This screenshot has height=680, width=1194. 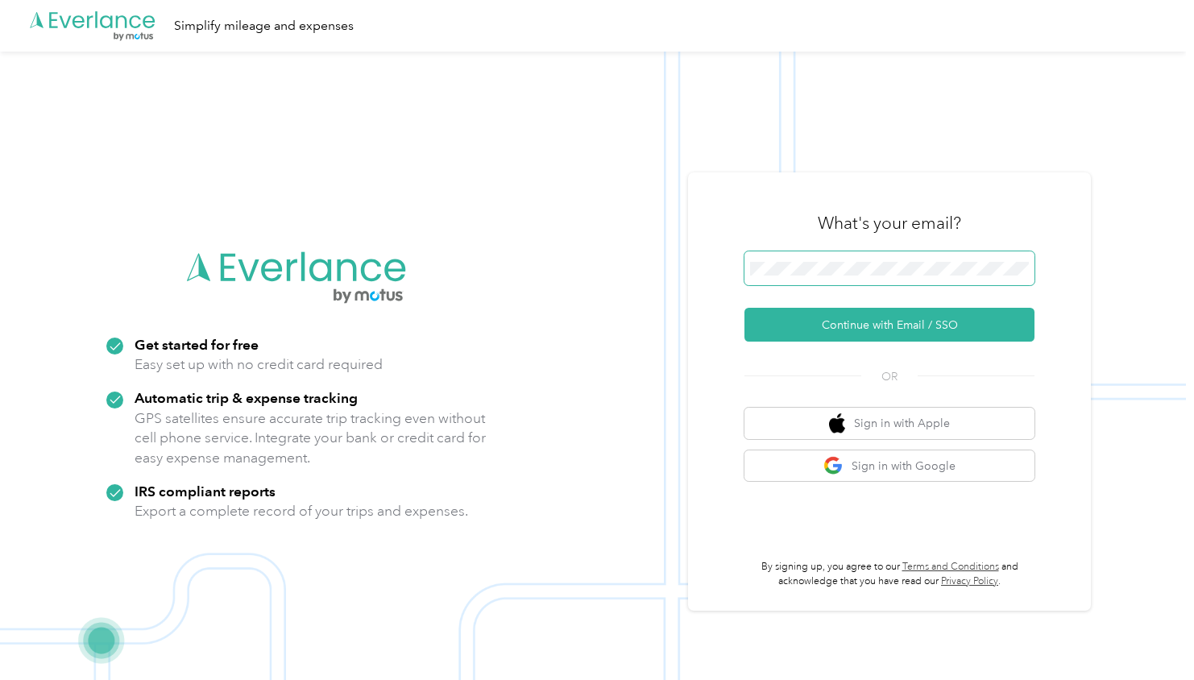 I want to click on img: google logo, so click(x=833, y=466).